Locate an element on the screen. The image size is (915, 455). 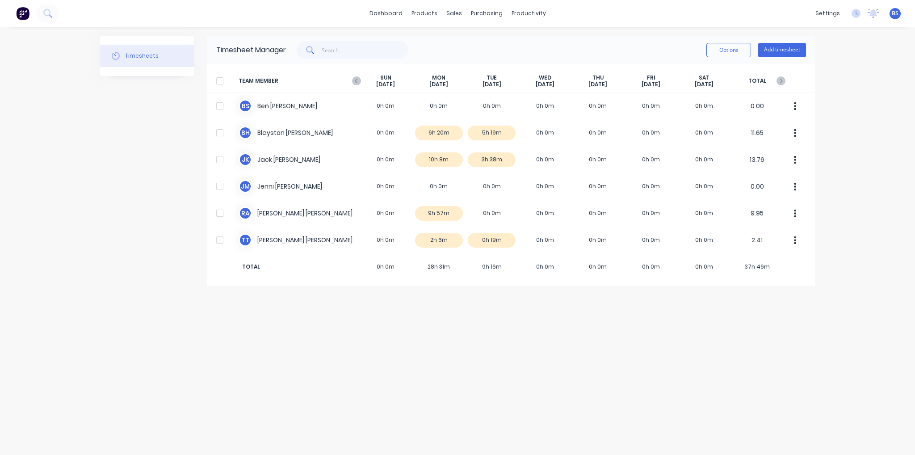
span: BS is located at coordinates (895, 13).